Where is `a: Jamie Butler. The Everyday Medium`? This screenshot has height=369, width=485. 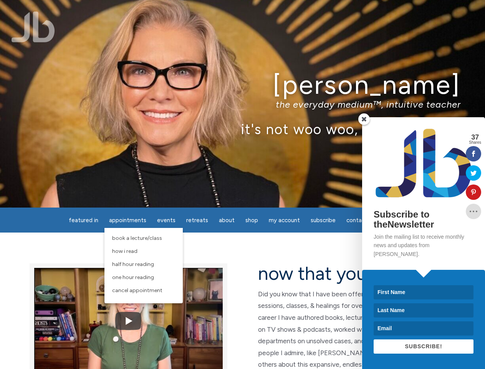 a: Jamie Butler. The Everyday Medium is located at coordinates (33, 27).